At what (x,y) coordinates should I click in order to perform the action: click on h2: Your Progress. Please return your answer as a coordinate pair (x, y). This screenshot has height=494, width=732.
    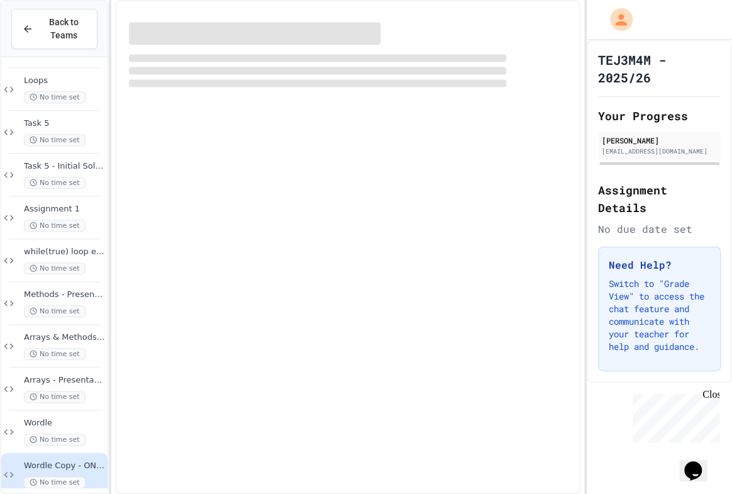
    Looking at the image, I should click on (659, 116).